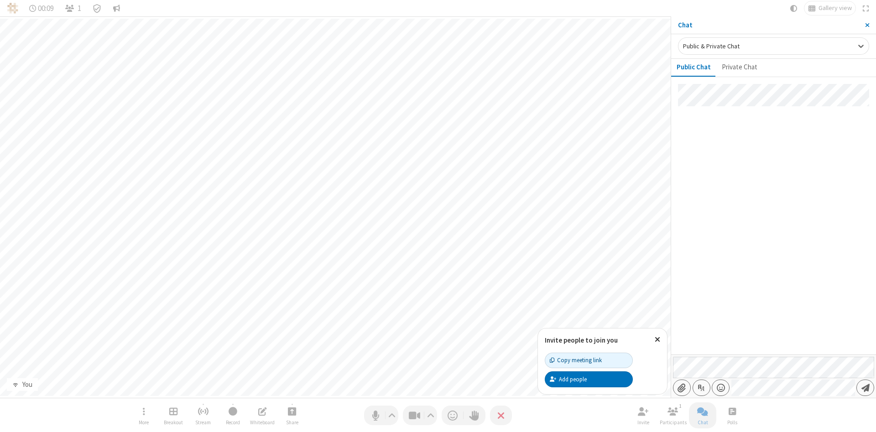 The width and height of the screenshot is (876, 432). I want to click on span: 00:09, so click(46, 8).